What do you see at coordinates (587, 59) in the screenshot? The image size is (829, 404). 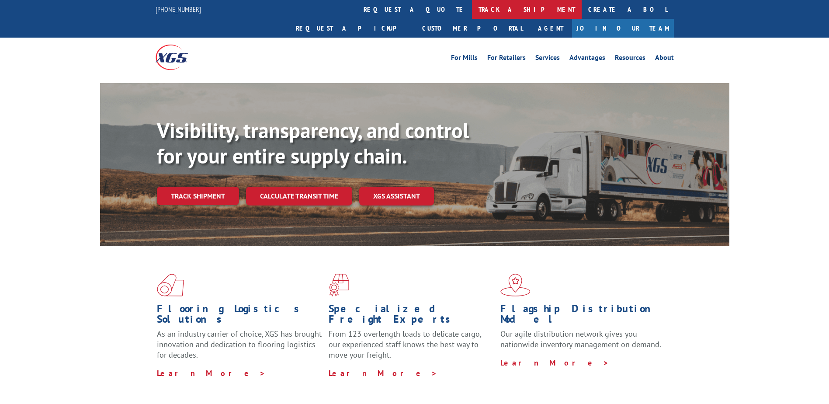 I see `a: Advantages` at bounding box center [587, 59].